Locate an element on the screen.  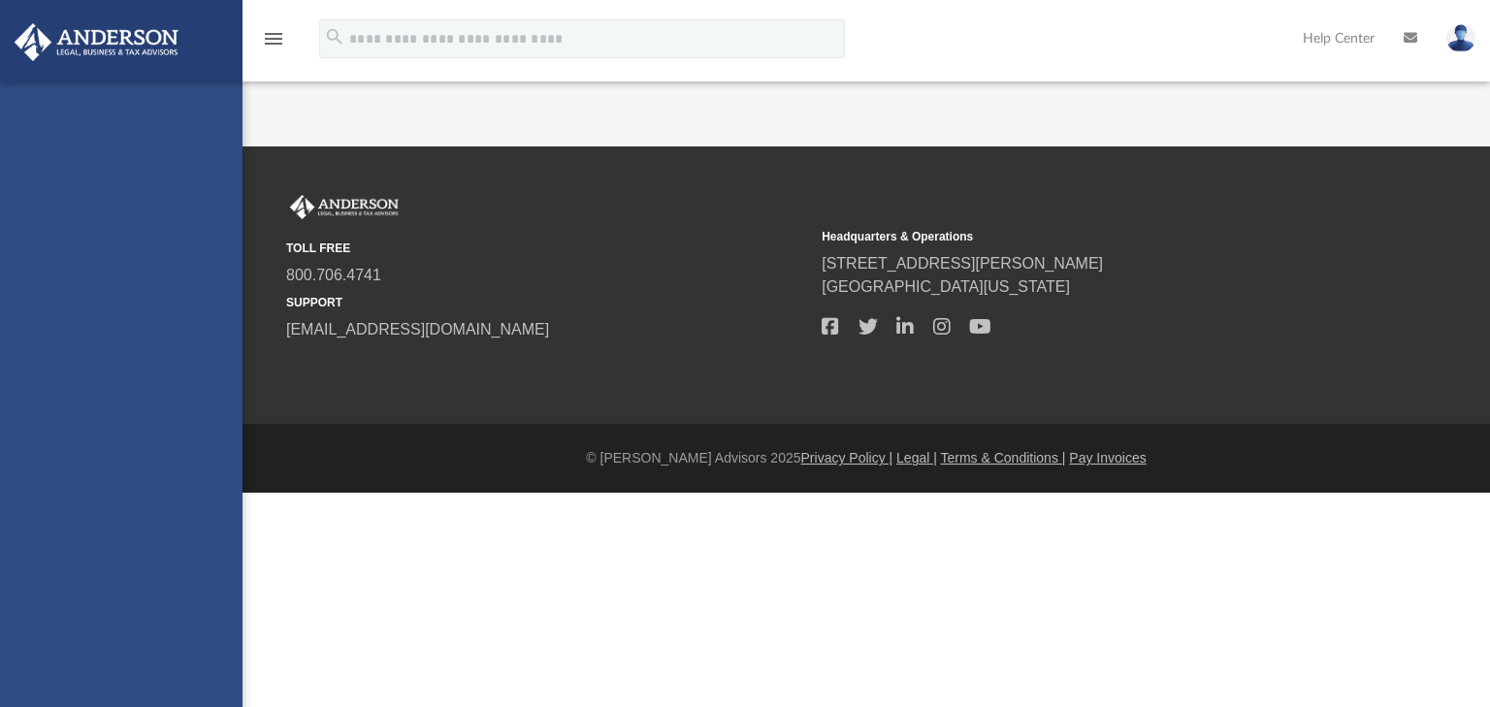
a: menu is located at coordinates (274, 44).